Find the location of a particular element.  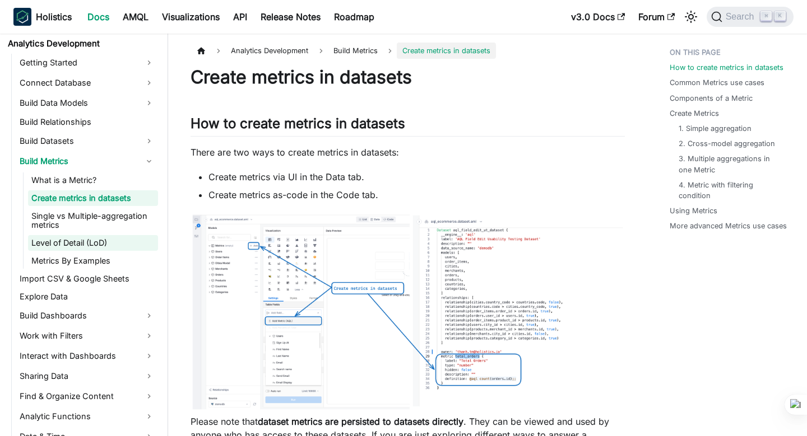

a: What is a Metric? is located at coordinates (93, 180).